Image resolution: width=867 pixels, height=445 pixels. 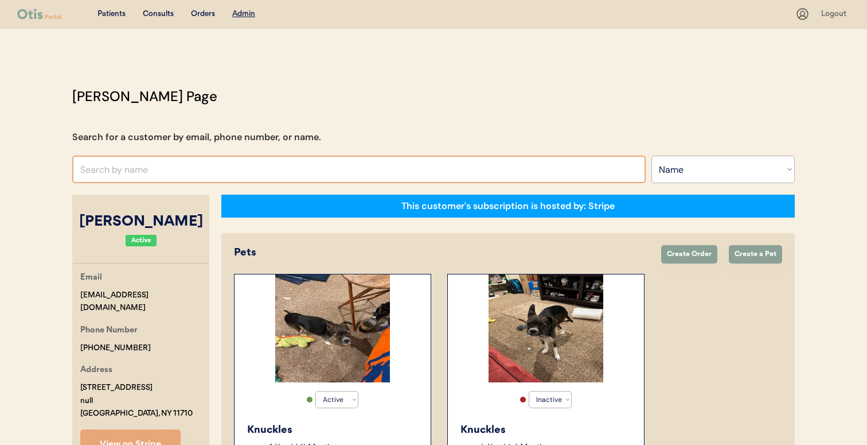 I want to click on button: Create a Pet, so click(x=755, y=254).